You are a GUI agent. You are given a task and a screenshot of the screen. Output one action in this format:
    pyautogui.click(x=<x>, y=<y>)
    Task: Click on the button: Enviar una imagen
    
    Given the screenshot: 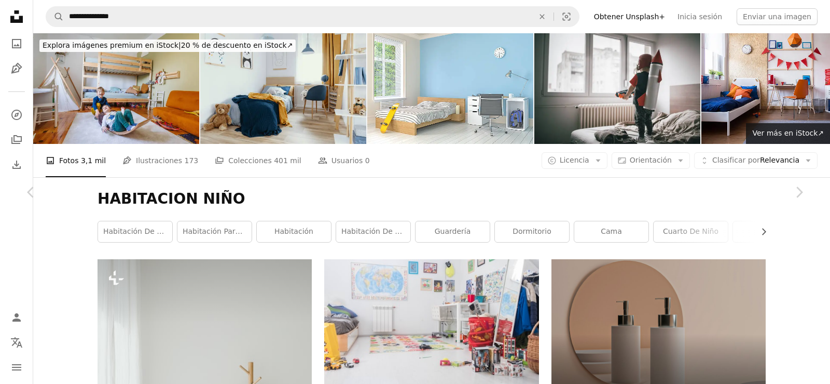 What is the action you would take?
    pyautogui.click(x=777, y=17)
    